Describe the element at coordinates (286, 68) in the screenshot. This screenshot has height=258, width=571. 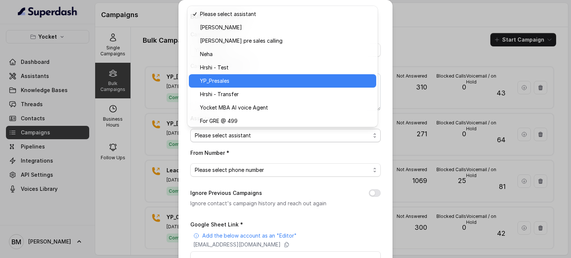
I see `span: Hrshi - Test` at that location.